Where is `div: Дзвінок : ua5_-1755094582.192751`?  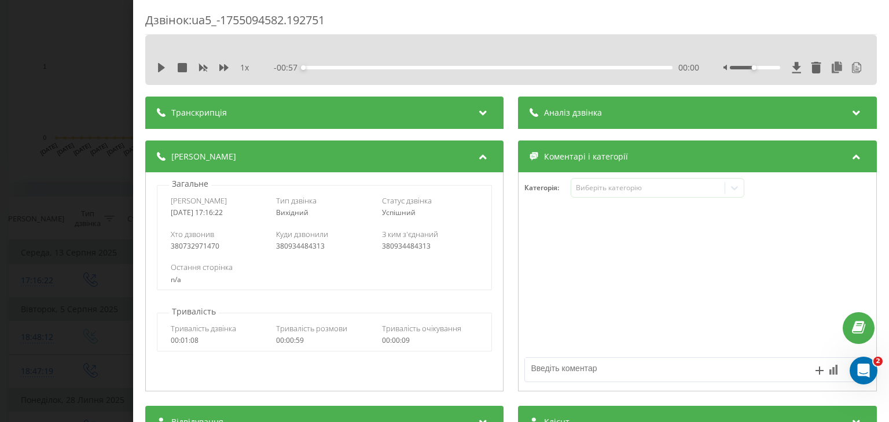 div: Дзвінок : ua5_-1755094582.192751 is located at coordinates (511, 23).